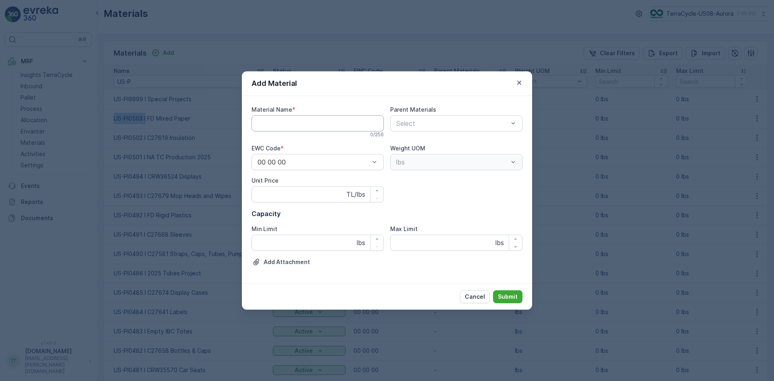 This screenshot has width=774, height=381. I want to click on label: Parent Materials, so click(413, 109).